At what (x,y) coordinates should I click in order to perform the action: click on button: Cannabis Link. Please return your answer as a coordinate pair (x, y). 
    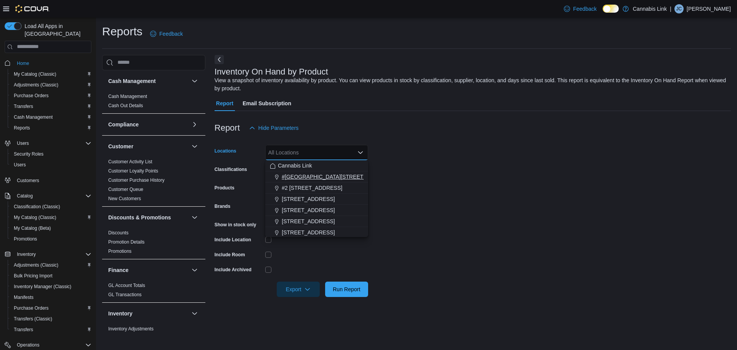
    Looking at the image, I should click on (317, 165).